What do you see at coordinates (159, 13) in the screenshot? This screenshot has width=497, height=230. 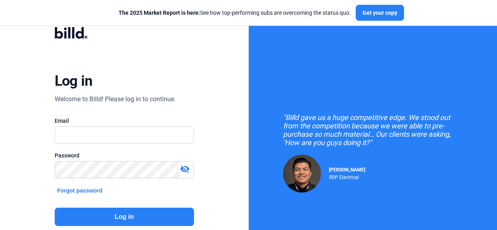 I see `span: The 2025 Market Report is here:` at bounding box center [159, 13].